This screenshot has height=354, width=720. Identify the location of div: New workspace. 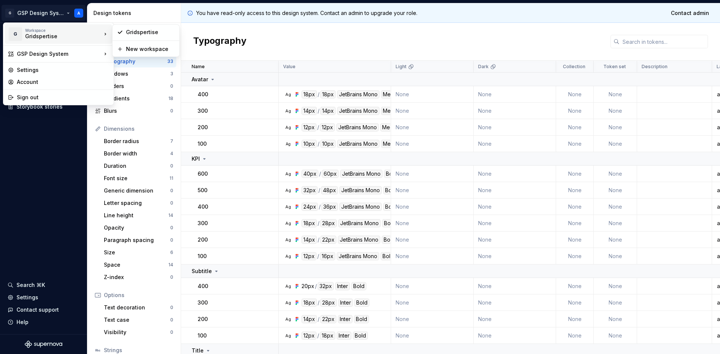
(150, 49).